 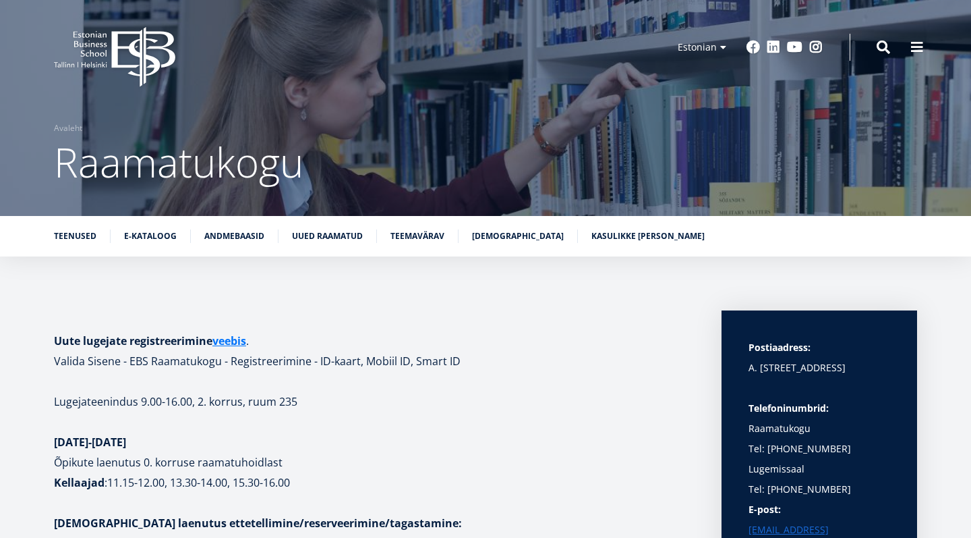 What do you see at coordinates (780, 347) in the screenshot?
I see `strong: Postiaadress:` at bounding box center [780, 347].